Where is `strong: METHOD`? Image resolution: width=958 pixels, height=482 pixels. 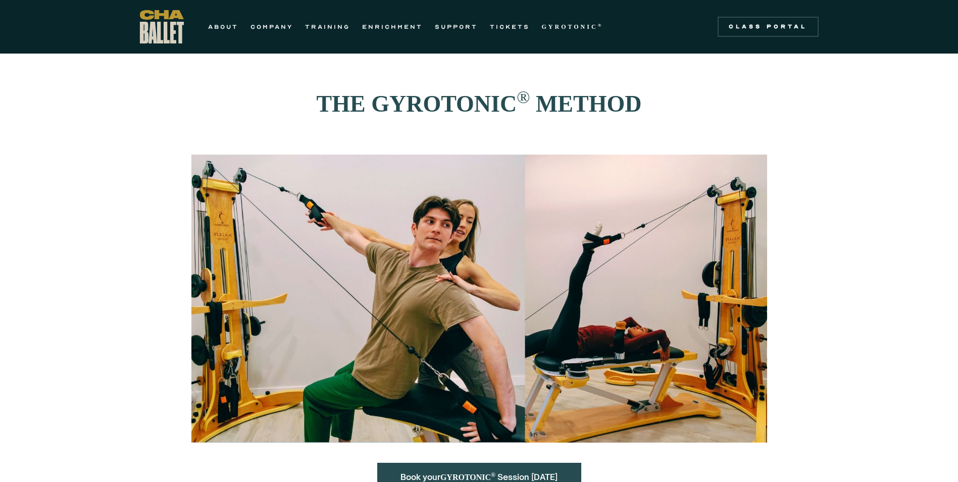 strong: METHOD is located at coordinates (589, 103).